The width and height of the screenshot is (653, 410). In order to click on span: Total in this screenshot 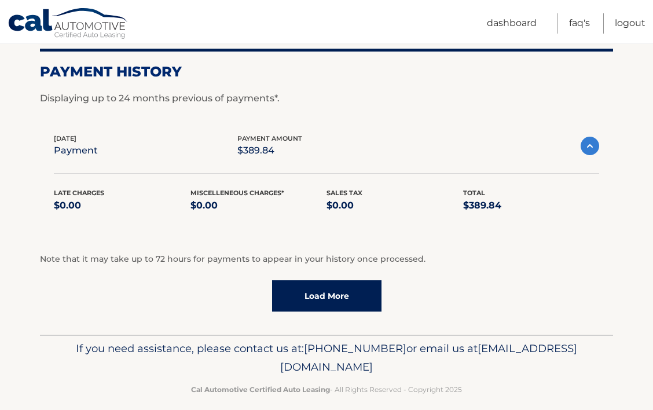, I will do `click(474, 193)`.